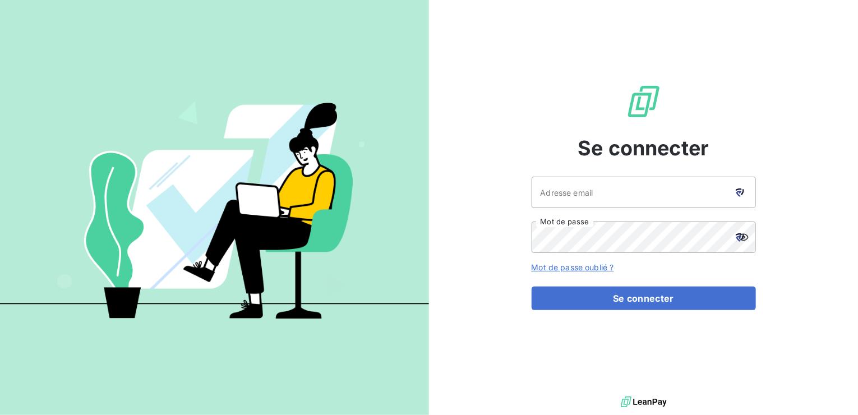 The height and width of the screenshot is (415, 858). I want to click on span: Se connecter, so click(644, 148).